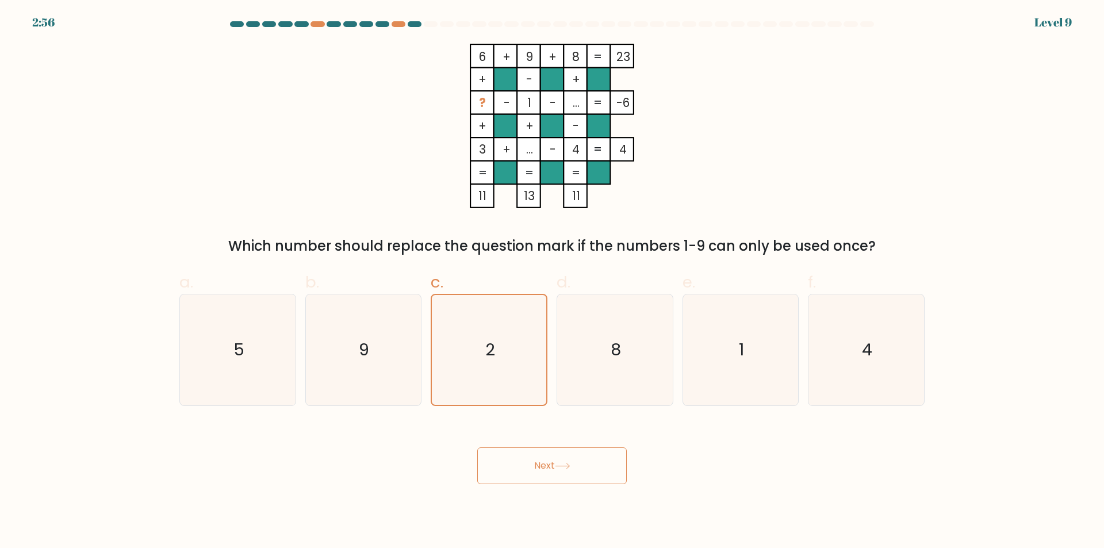 The image size is (1104, 548). I want to click on tspan: 9, so click(530, 56).